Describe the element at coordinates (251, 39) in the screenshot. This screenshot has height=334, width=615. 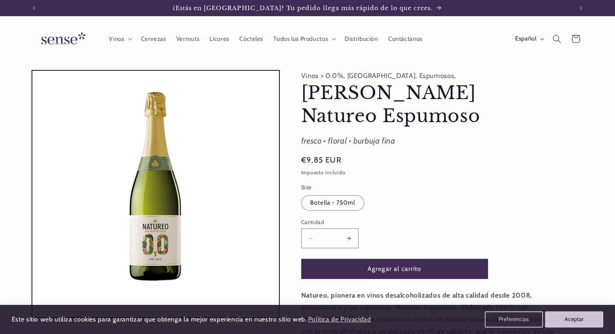
I see `a: Cócteles` at that location.